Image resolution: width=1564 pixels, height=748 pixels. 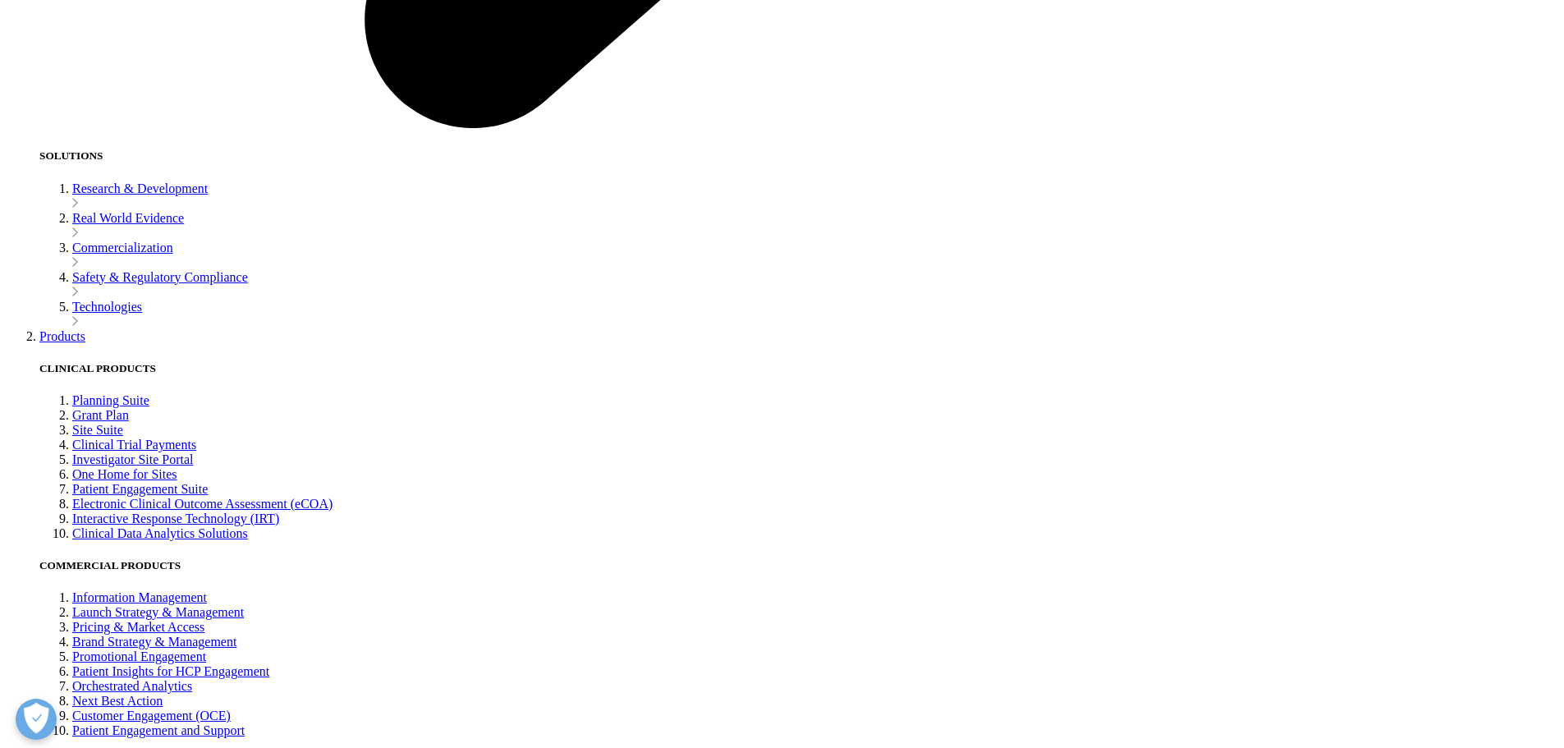 I want to click on a: Electronic Clinical Outcome Assessment (eCOA), so click(x=202, y=503).